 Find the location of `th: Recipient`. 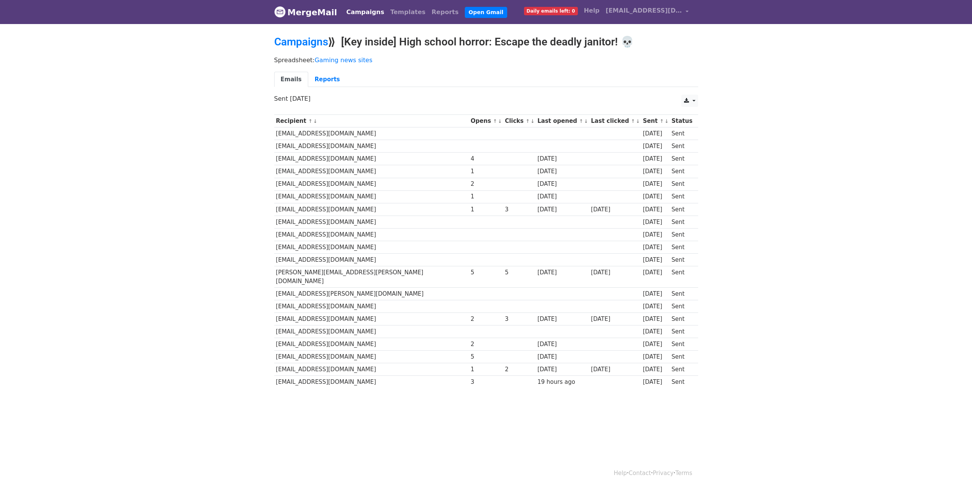

th: Recipient is located at coordinates (371, 121).